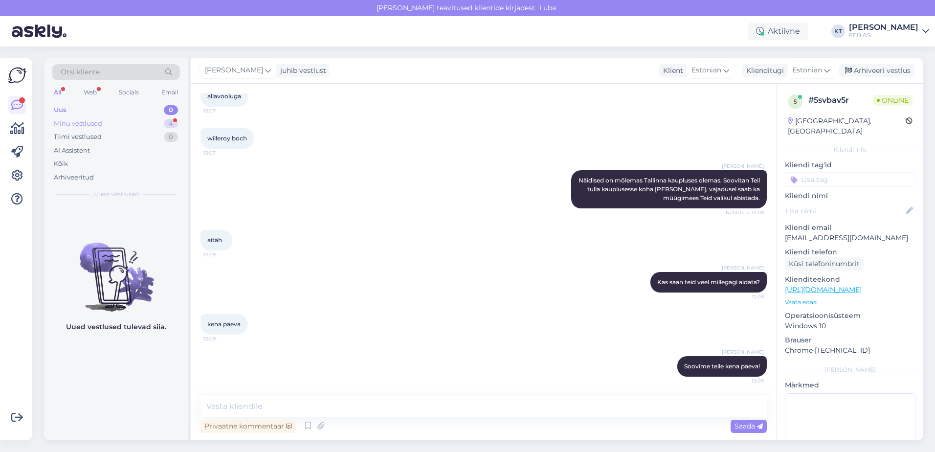  Describe the element at coordinates (850, 302) in the screenshot. I see `p: Vaata edasi ...` at that location.